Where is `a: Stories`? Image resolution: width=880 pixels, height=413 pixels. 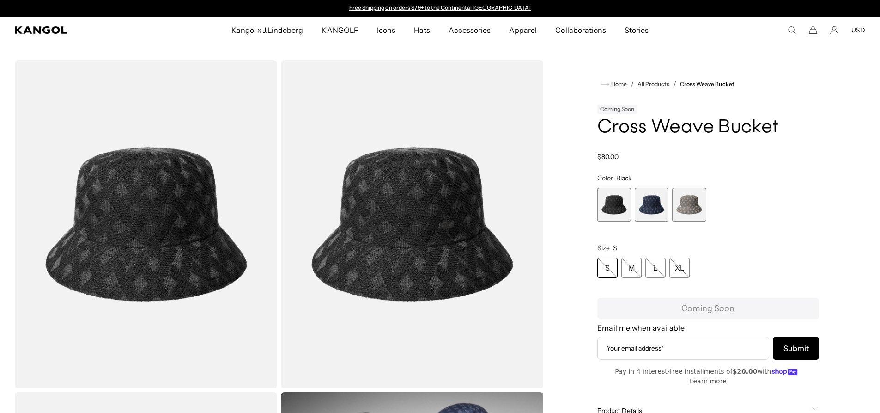
a: Stories is located at coordinates (637, 30).